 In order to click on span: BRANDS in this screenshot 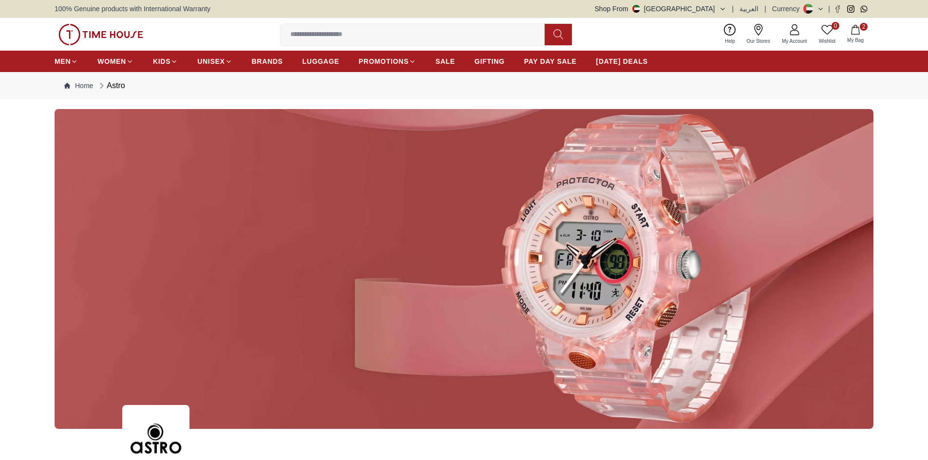, I will do `click(267, 61)`.